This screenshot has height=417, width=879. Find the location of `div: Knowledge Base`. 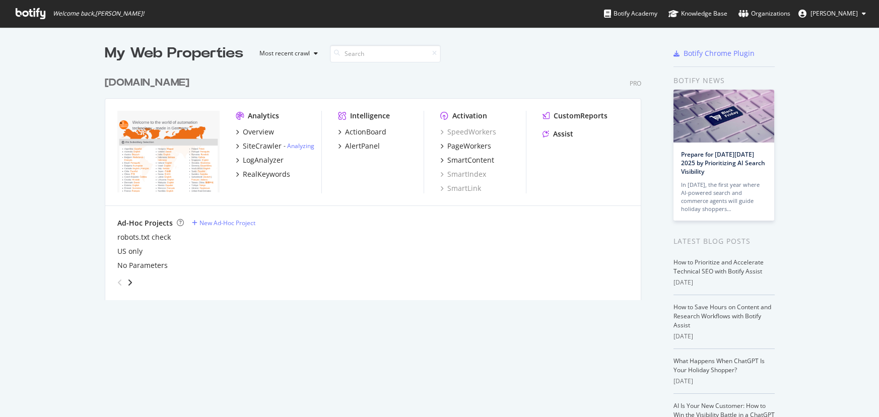

div: Knowledge Base is located at coordinates (697, 14).